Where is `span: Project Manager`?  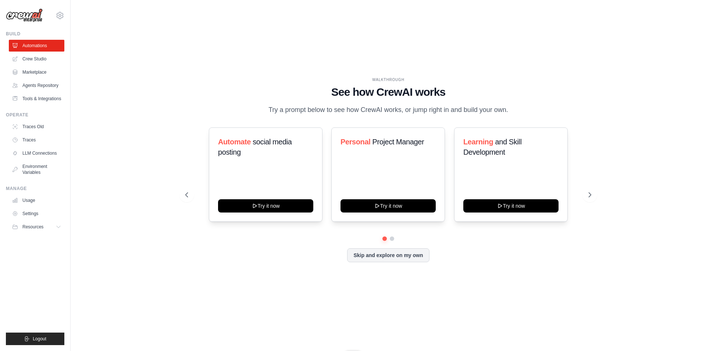 span: Project Manager is located at coordinates (399, 142).